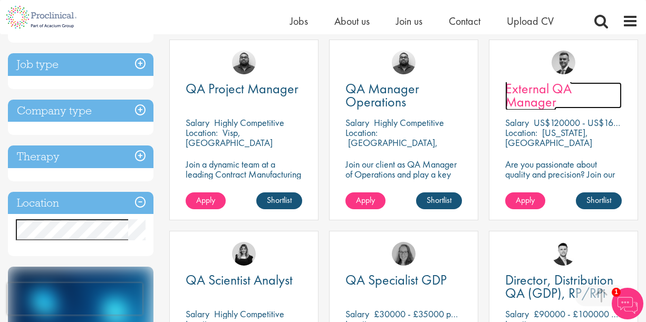 This screenshot has width=646, height=322. I want to click on span: About us, so click(351, 21).